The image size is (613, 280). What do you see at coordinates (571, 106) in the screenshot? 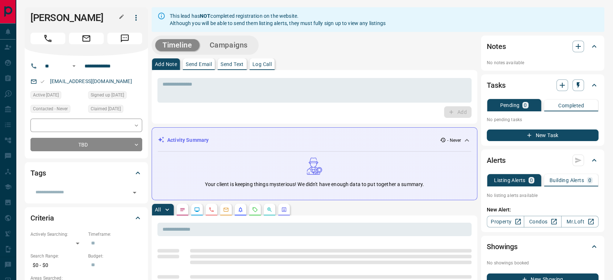
I see `p: Completed` at bounding box center [571, 106].